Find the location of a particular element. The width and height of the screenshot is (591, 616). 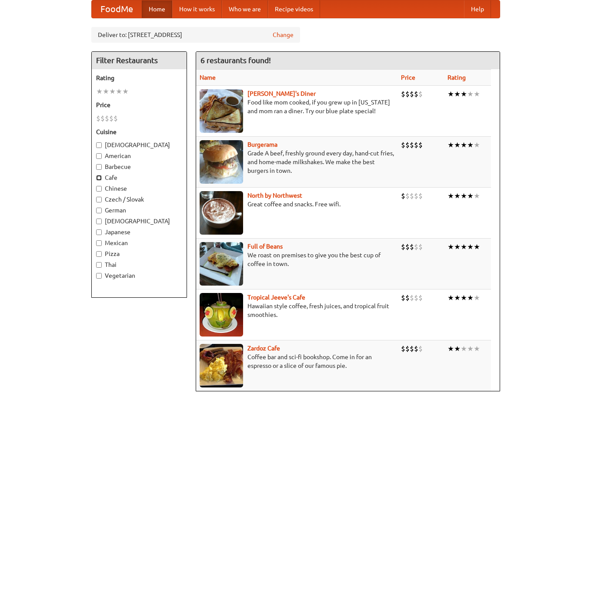

a: Price is located at coordinates (408, 77).